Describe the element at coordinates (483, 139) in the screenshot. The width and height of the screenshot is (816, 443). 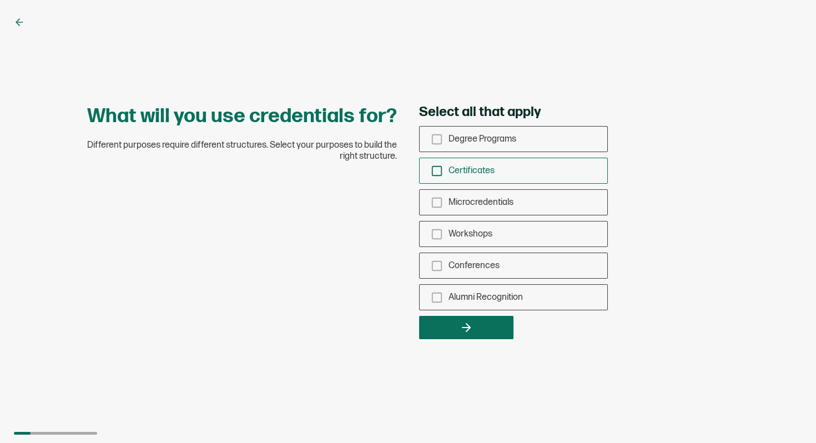
I see `span: Degree Programs` at that location.